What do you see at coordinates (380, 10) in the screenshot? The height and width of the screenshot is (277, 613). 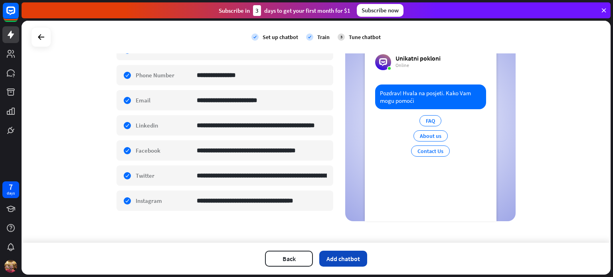 I see `div: Subscribe now` at bounding box center [380, 10].